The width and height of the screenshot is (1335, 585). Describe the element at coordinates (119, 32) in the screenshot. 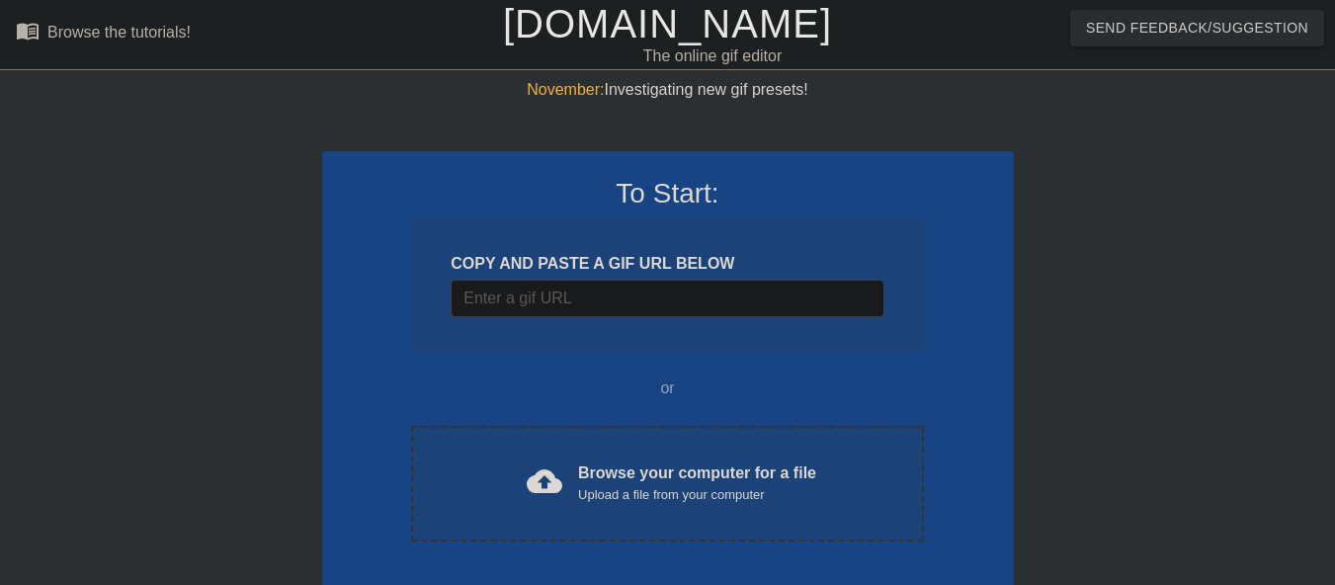

I see `div: Browse the tutorials!` at that location.